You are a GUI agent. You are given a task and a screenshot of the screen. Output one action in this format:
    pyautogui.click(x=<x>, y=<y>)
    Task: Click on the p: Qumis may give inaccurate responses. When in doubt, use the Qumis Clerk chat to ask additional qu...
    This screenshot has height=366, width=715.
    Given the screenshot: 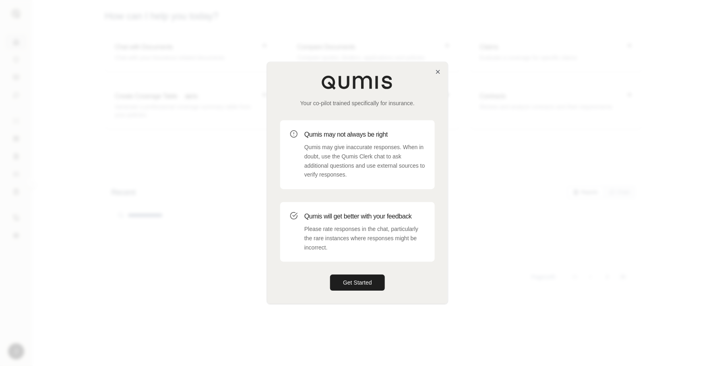 What is the action you would take?
    pyautogui.click(x=365, y=161)
    